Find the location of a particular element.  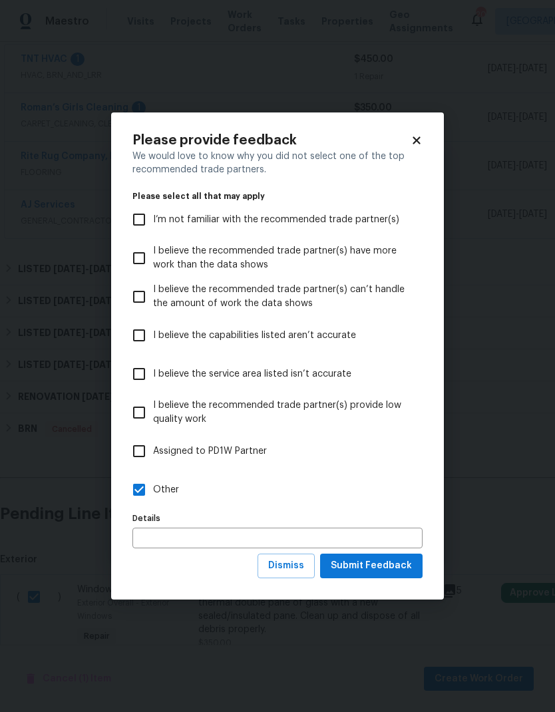

label: Details is located at coordinates (278, 519).